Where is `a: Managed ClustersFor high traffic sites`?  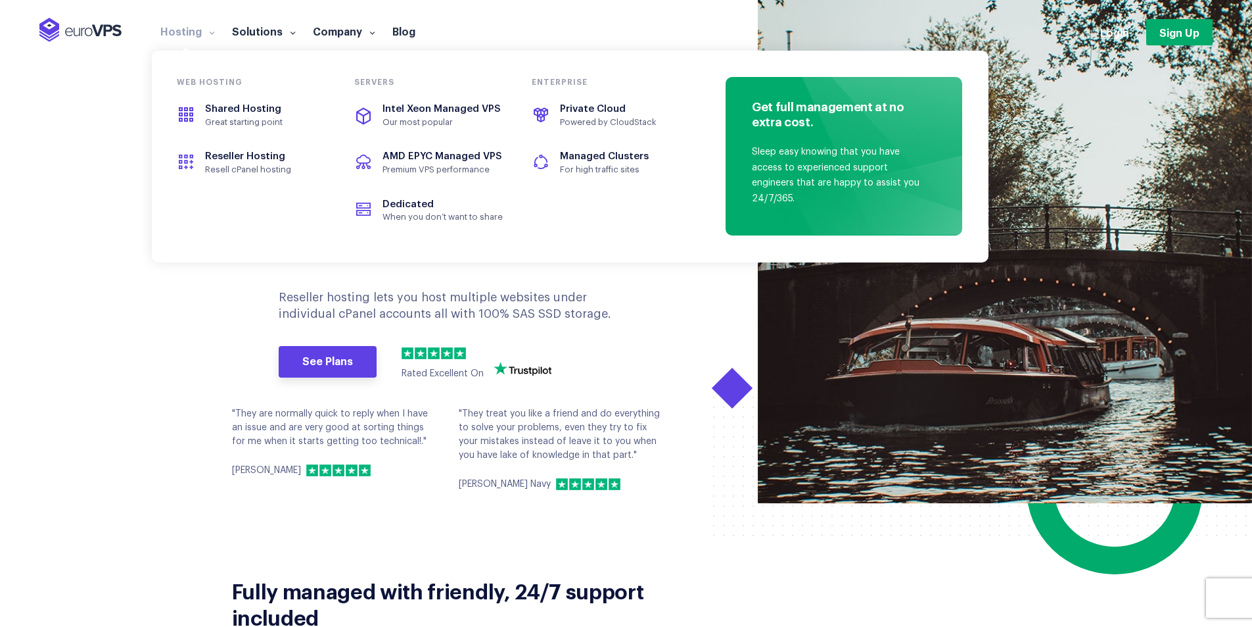
a: Managed ClustersFor high traffic sites is located at coordinates (607, 162).